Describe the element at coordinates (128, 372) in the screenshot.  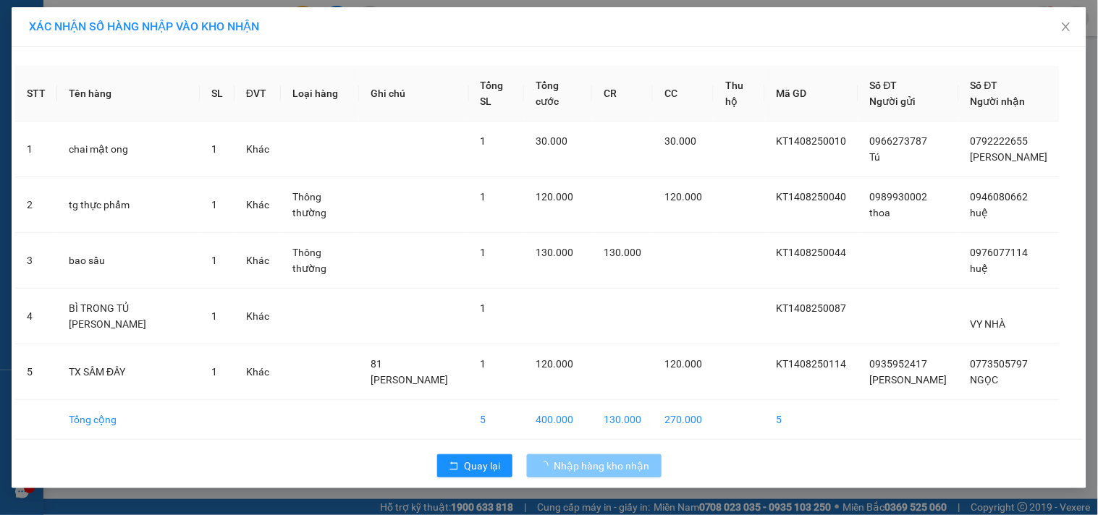
I see `td: TX SÂM ĐÂY` at that location.